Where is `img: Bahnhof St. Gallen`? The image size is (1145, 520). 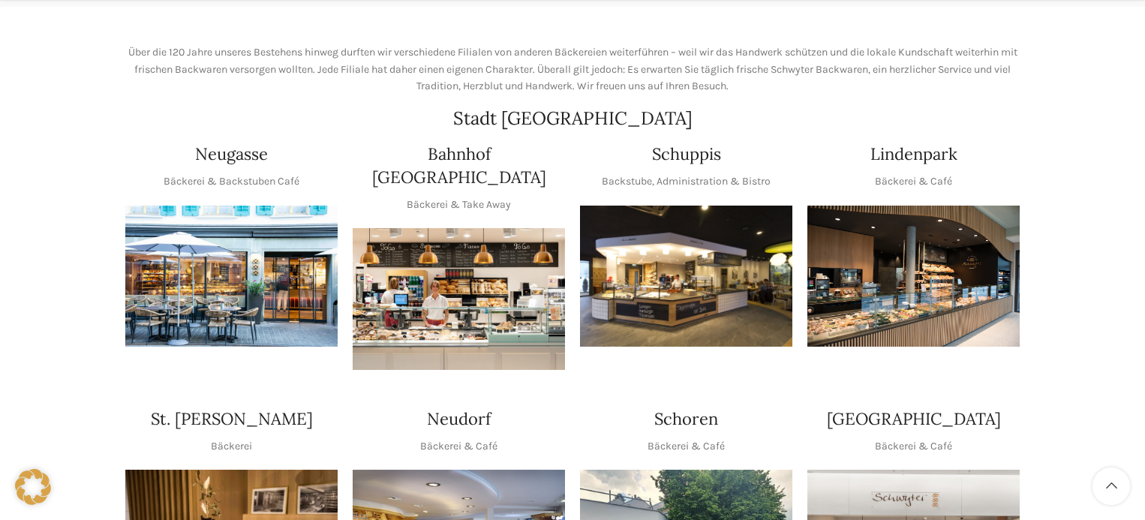
img: Bahnhof St. Gallen is located at coordinates (459, 299).